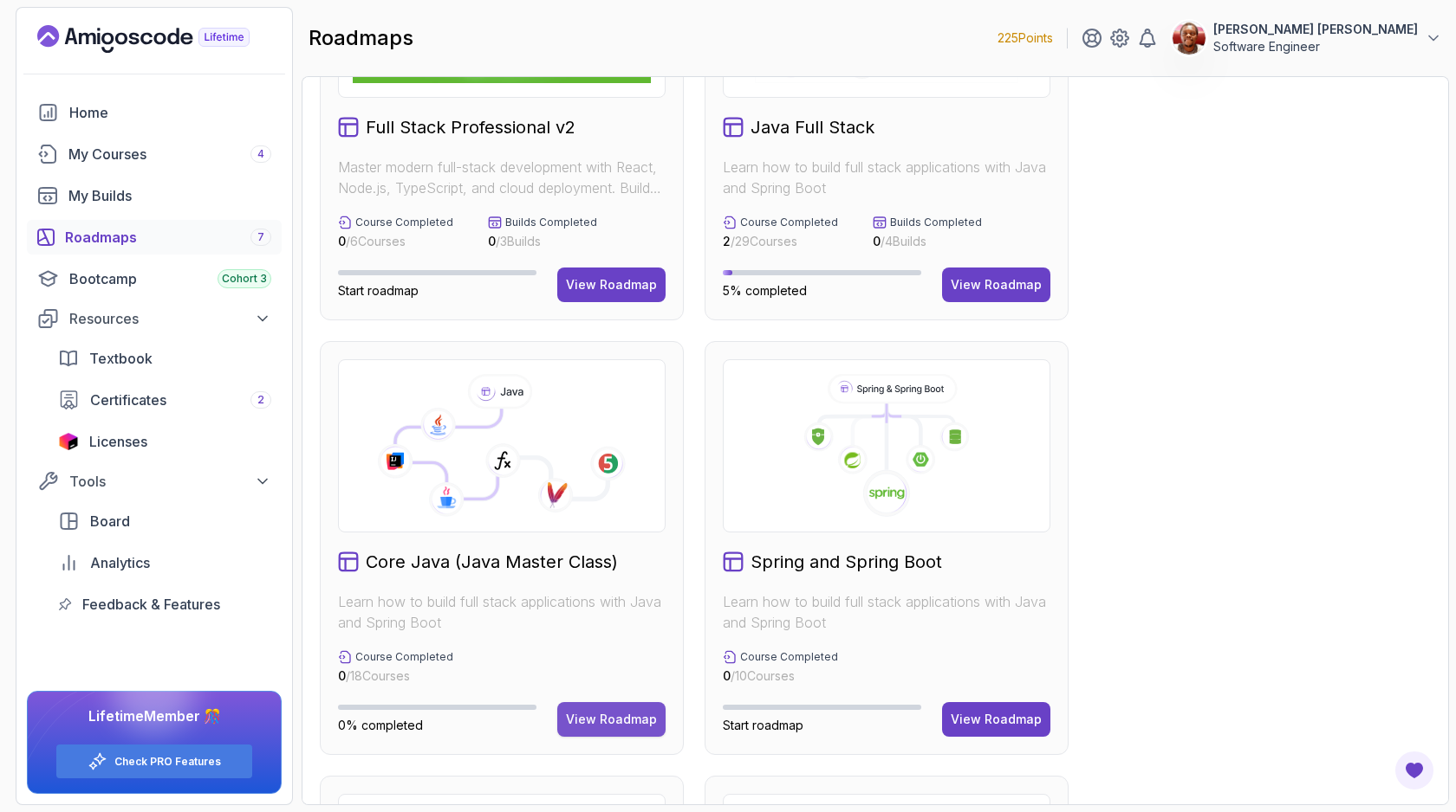 The height and width of the screenshot is (812, 1456). Describe the element at coordinates (154, 238) in the screenshot. I see `a: roadmaps` at that location.